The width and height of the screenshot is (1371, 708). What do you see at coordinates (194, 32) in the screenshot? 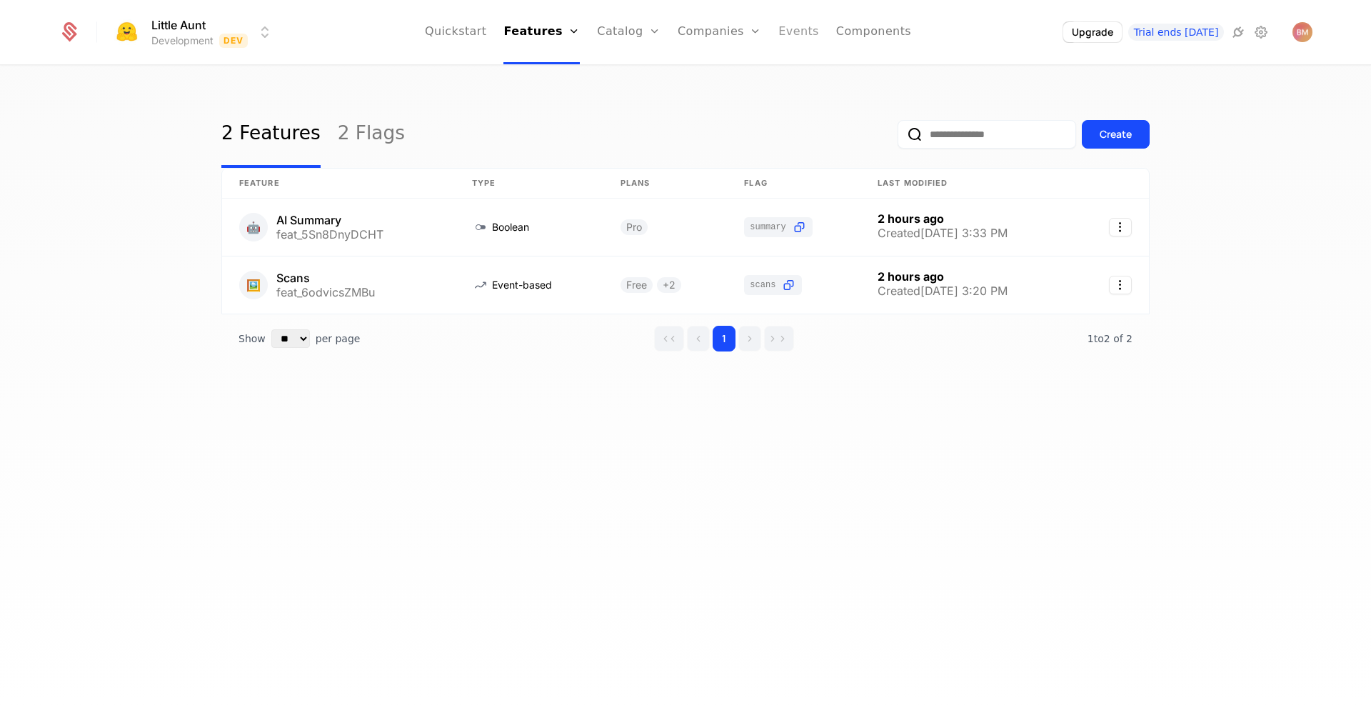
I see `button: Select environment` at bounding box center [194, 32].